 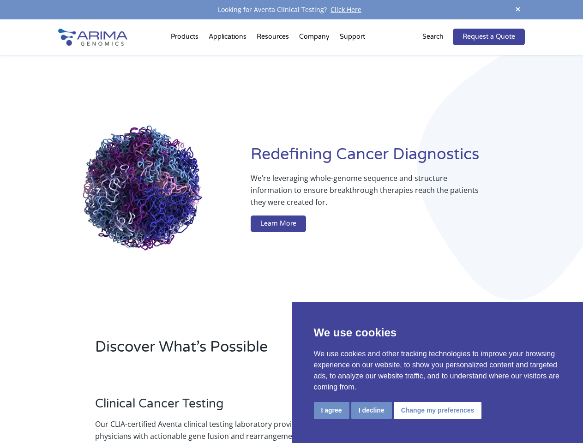 I want to click on p: We’re leveraging whole-genome sequence and structure information to ensure breakthrough therapies..., so click(x=370, y=194).